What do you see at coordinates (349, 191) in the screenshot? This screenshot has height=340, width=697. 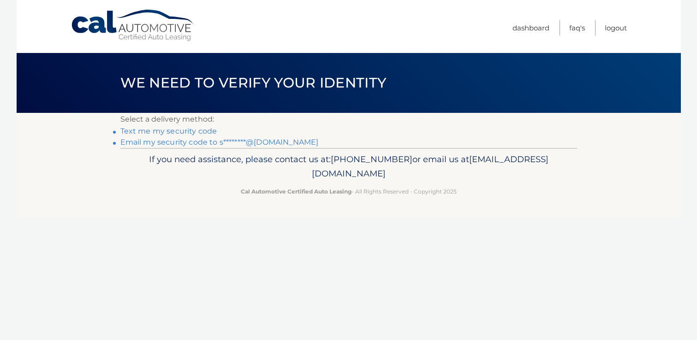 I see `p: - All Rights Reserved - Copyright 2025` at bounding box center [349, 191].